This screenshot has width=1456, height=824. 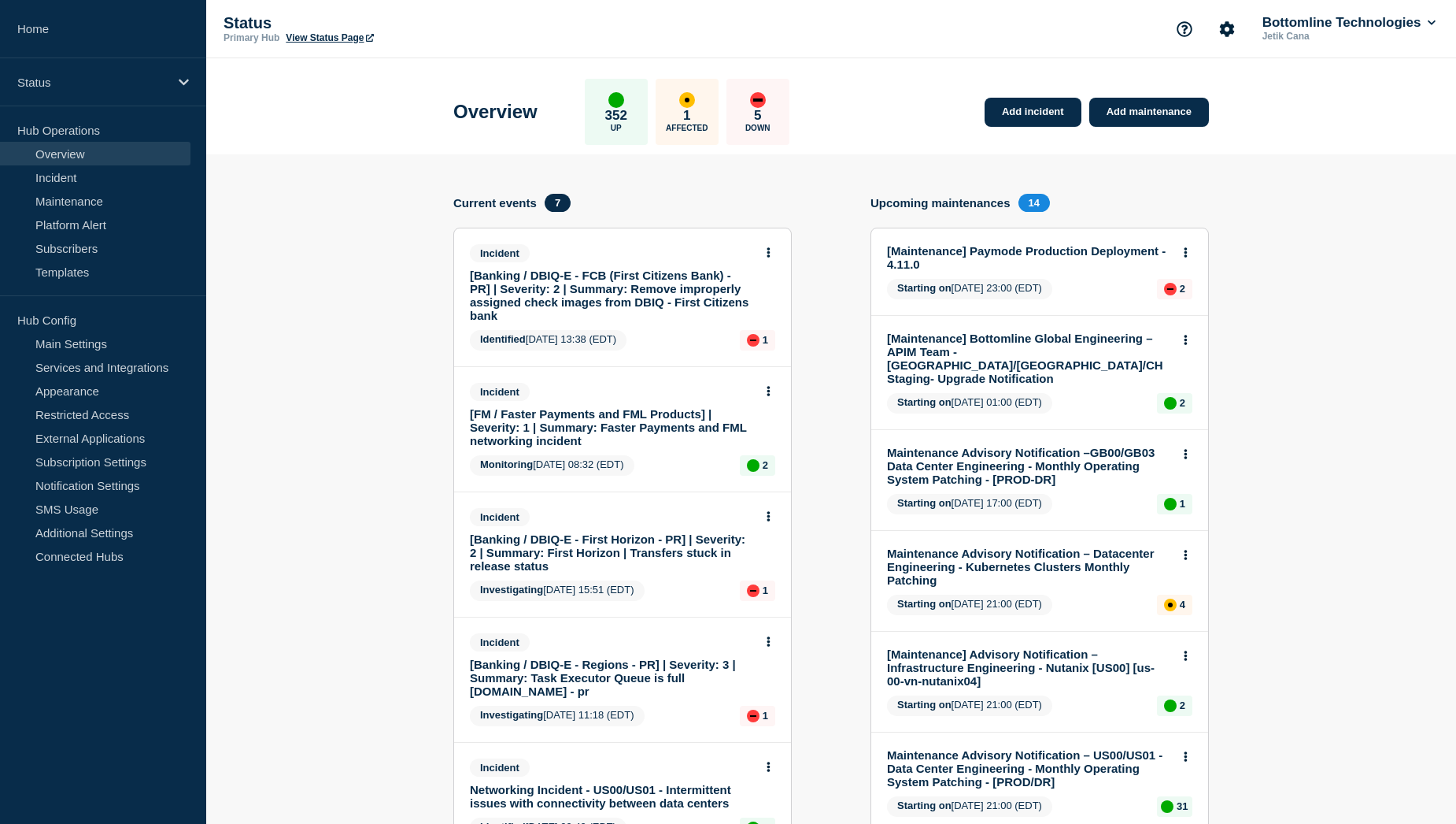 What do you see at coordinates (557, 203) in the screenshot?
I see `span: 7` at bounding box center [557, 203].